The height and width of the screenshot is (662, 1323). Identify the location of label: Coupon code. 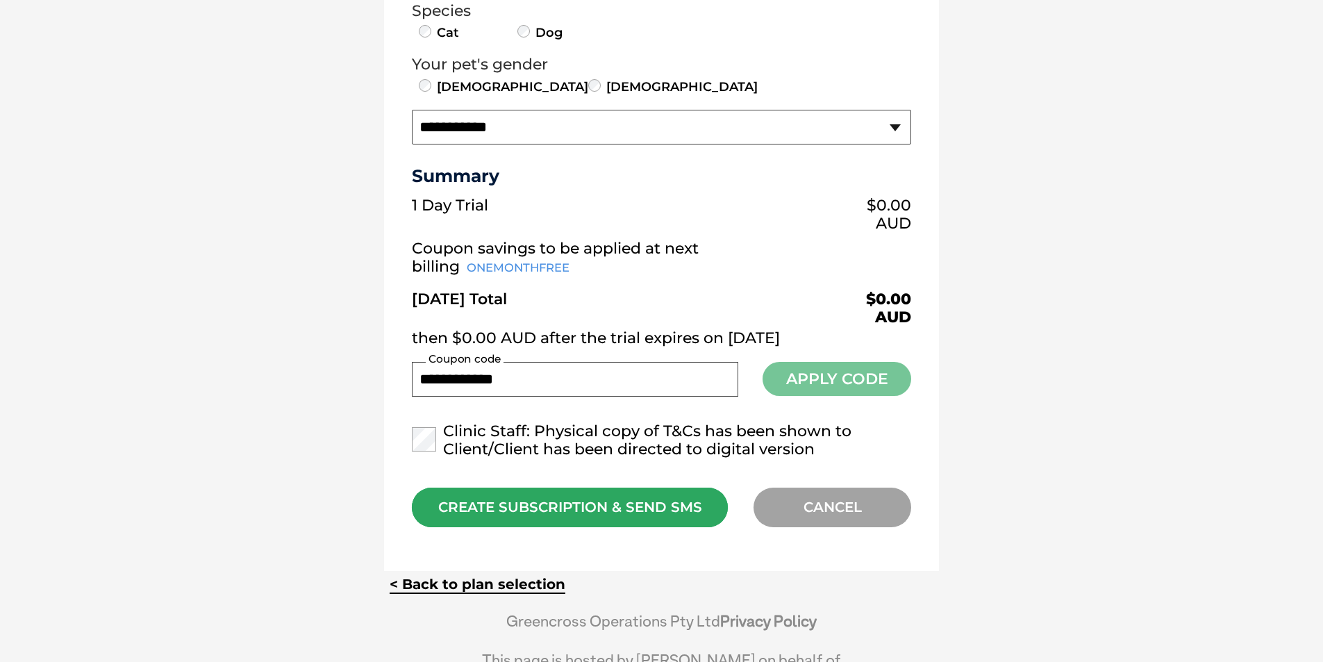
(464, 359).